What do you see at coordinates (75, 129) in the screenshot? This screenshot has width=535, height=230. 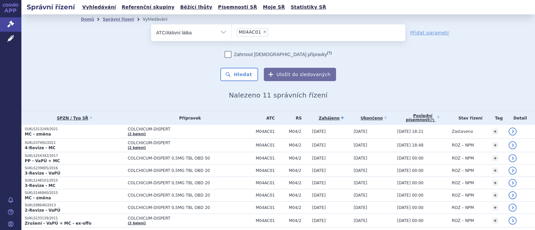 I see `p: SUKLS313249/2021` at bounding box center [75, 129].